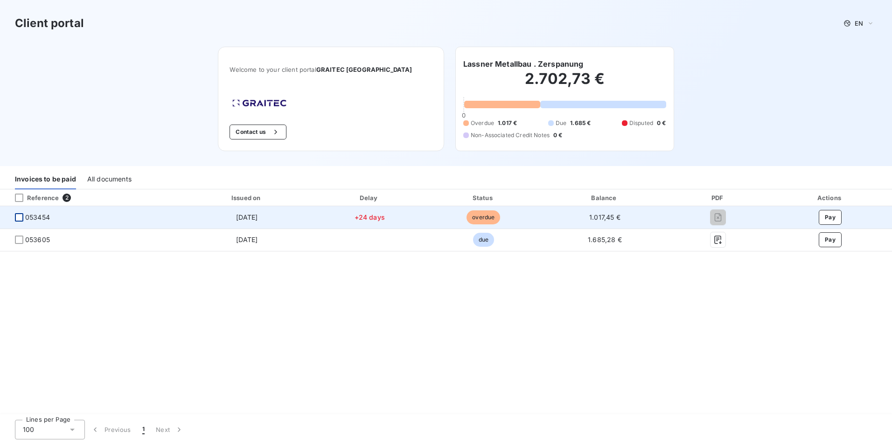  Describe the element at coordinates (143, 430) in the screenshot. I see `span: 1` at that location.